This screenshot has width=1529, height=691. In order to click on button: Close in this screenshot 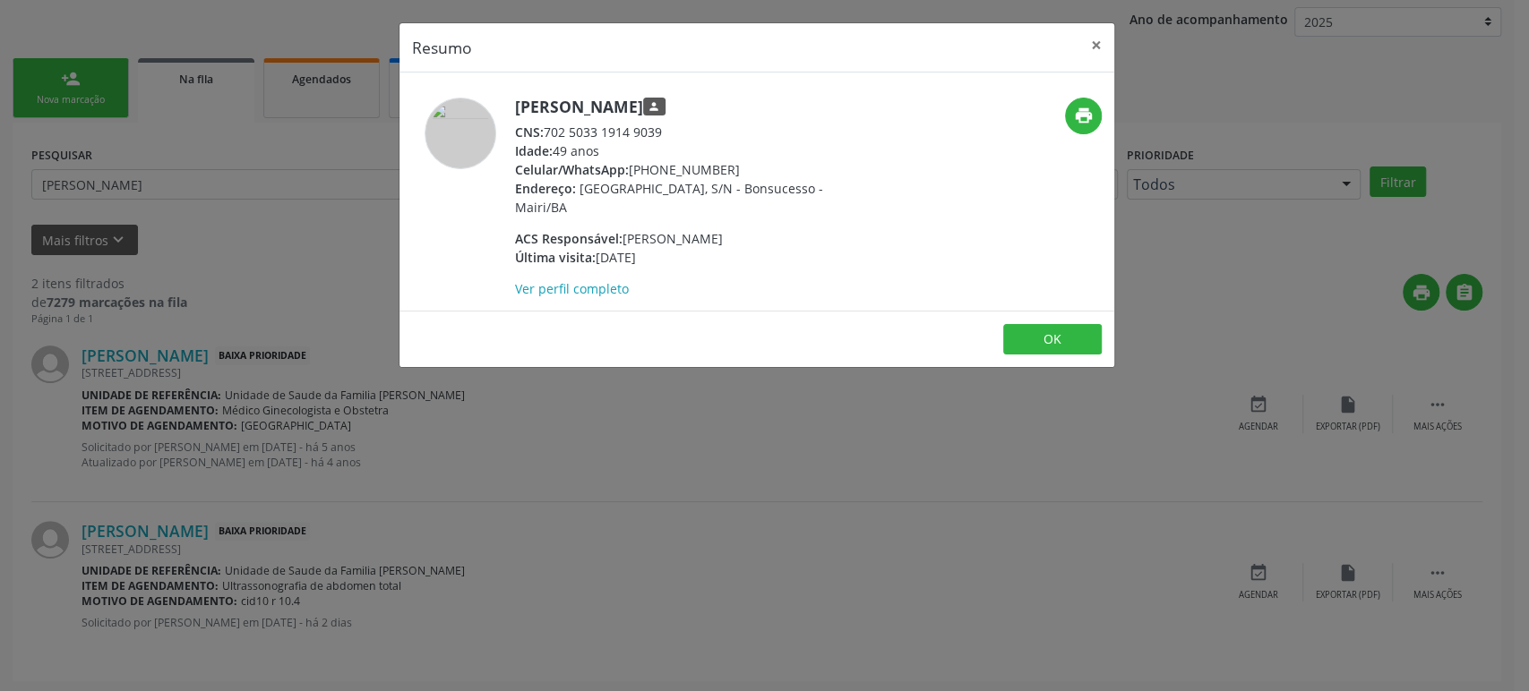, I will do `click(1096, 45)`.